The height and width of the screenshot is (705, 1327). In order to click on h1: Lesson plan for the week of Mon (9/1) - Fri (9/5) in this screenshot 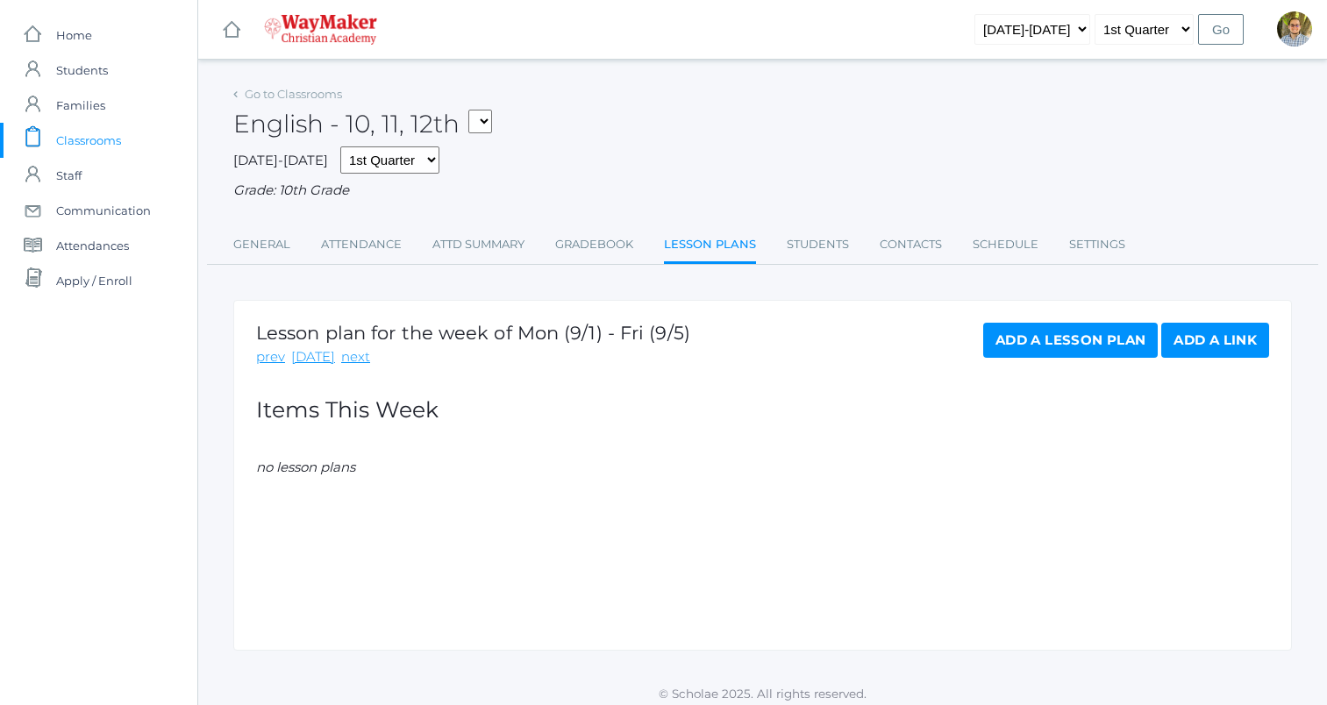, I will do `click(473, 332)`.